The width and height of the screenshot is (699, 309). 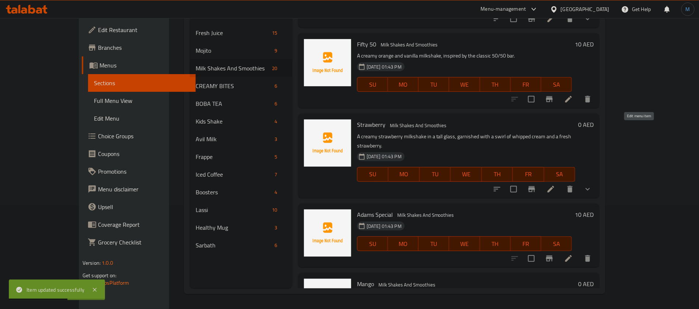 What do you see at coordinates (144, 242) in the screenshot?
I see `span: Grocery Checklist` at bounding box center [144, 242].